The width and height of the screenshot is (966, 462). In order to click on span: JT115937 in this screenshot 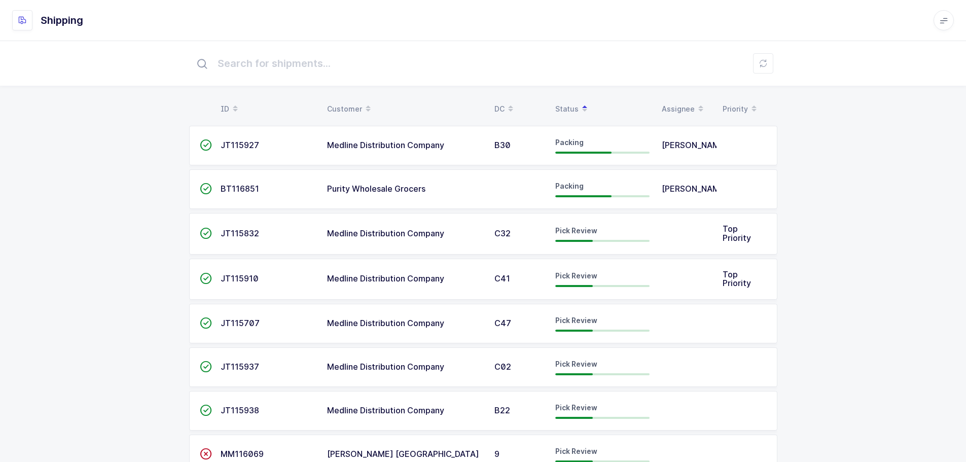, I will do `click(240, 367)`.